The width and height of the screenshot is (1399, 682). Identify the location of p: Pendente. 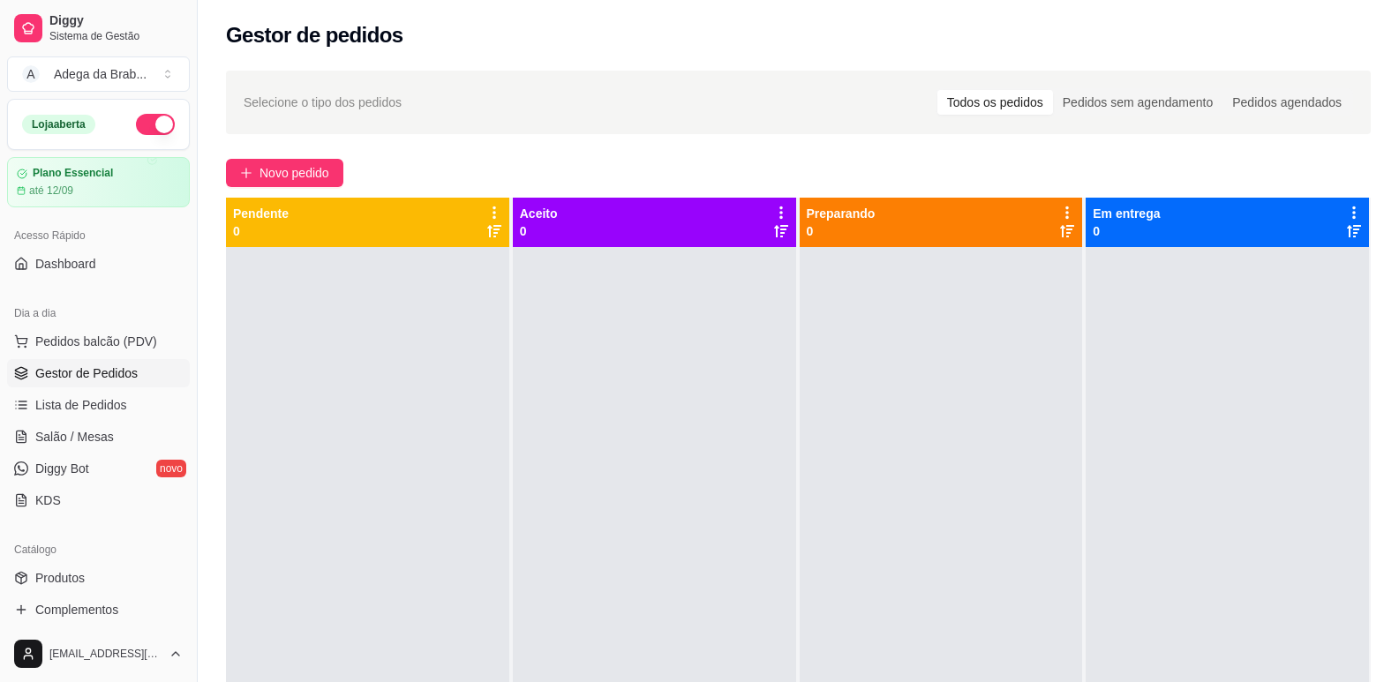
(260, 214).